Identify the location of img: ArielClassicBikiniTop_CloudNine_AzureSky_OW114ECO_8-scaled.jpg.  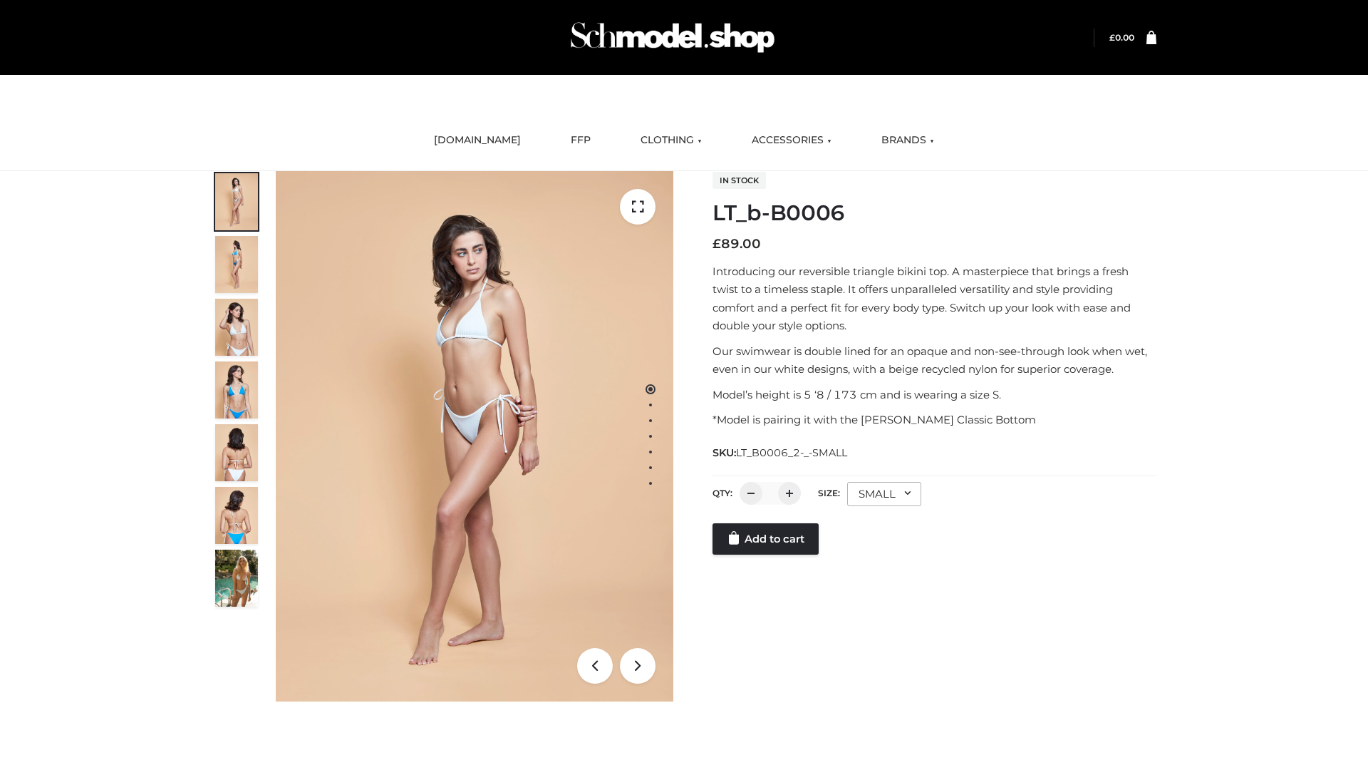
(237, 515).